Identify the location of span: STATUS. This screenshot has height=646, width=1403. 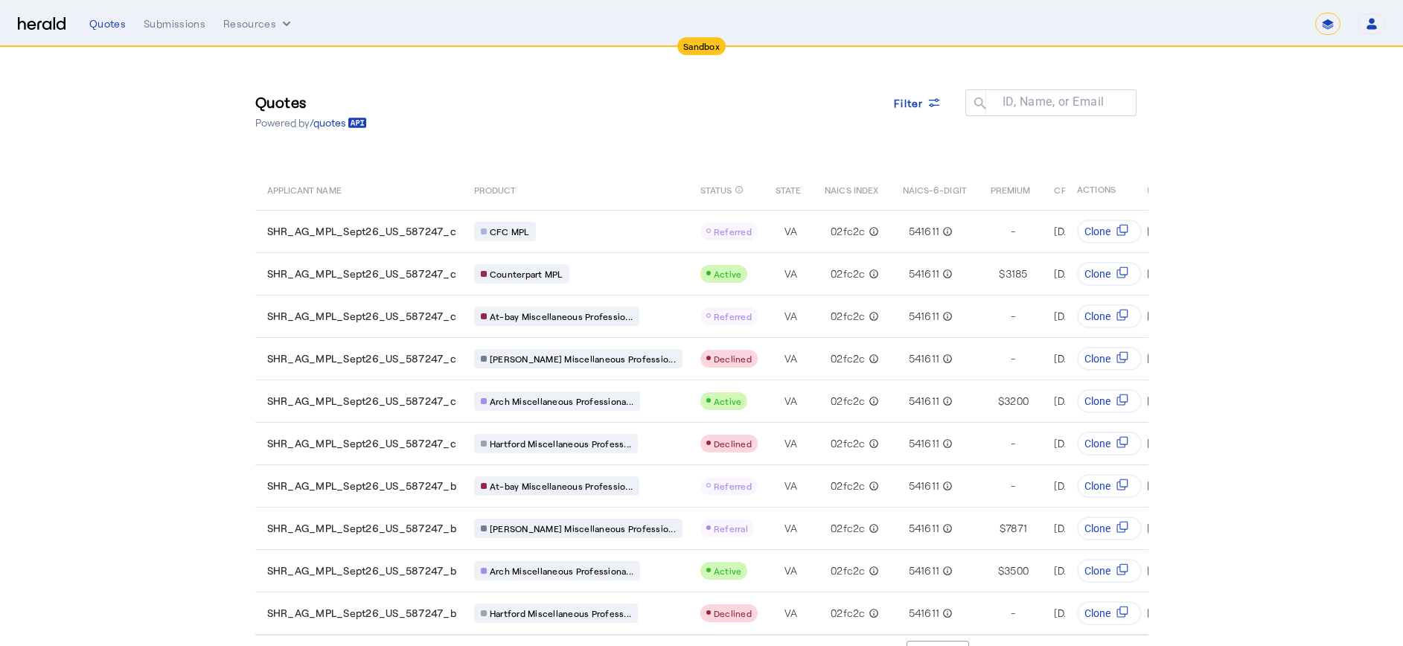
(716, 189).